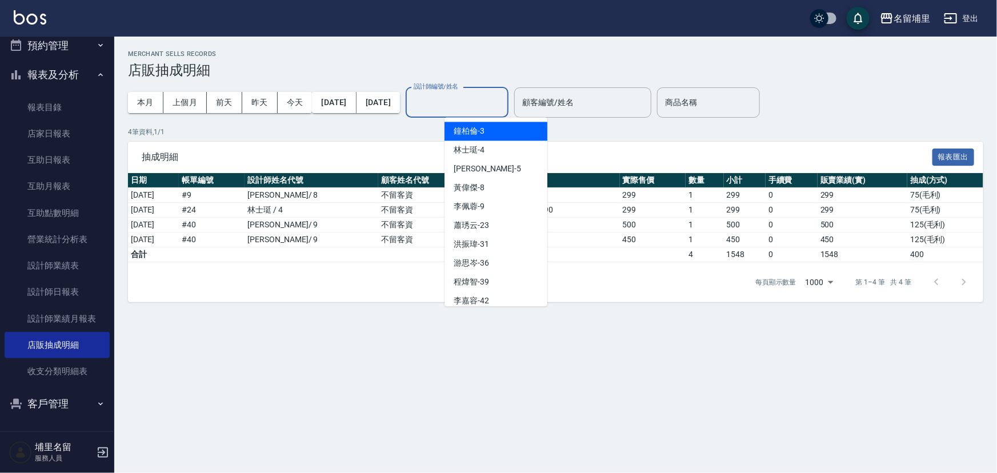  I want to click on span: 游思岑 -36, so click(471, 263).